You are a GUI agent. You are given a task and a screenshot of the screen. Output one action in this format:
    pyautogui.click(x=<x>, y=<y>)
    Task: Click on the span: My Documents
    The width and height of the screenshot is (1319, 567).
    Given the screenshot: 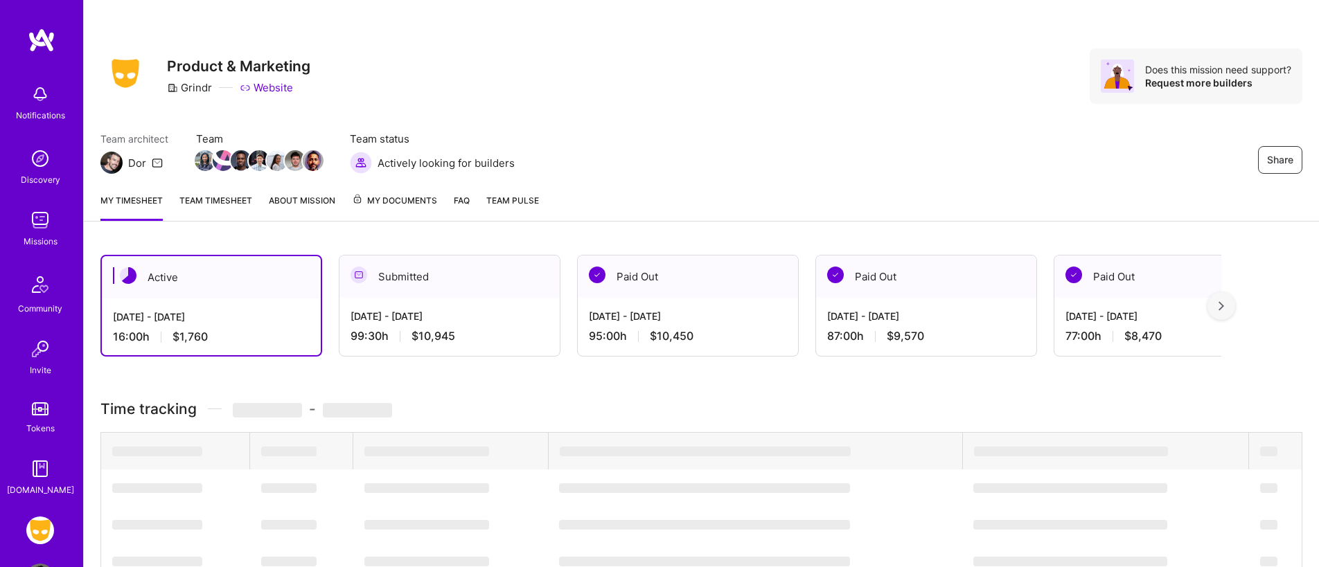 What is the action you would take?
    pyautogui.click(x=394, y=201)
    